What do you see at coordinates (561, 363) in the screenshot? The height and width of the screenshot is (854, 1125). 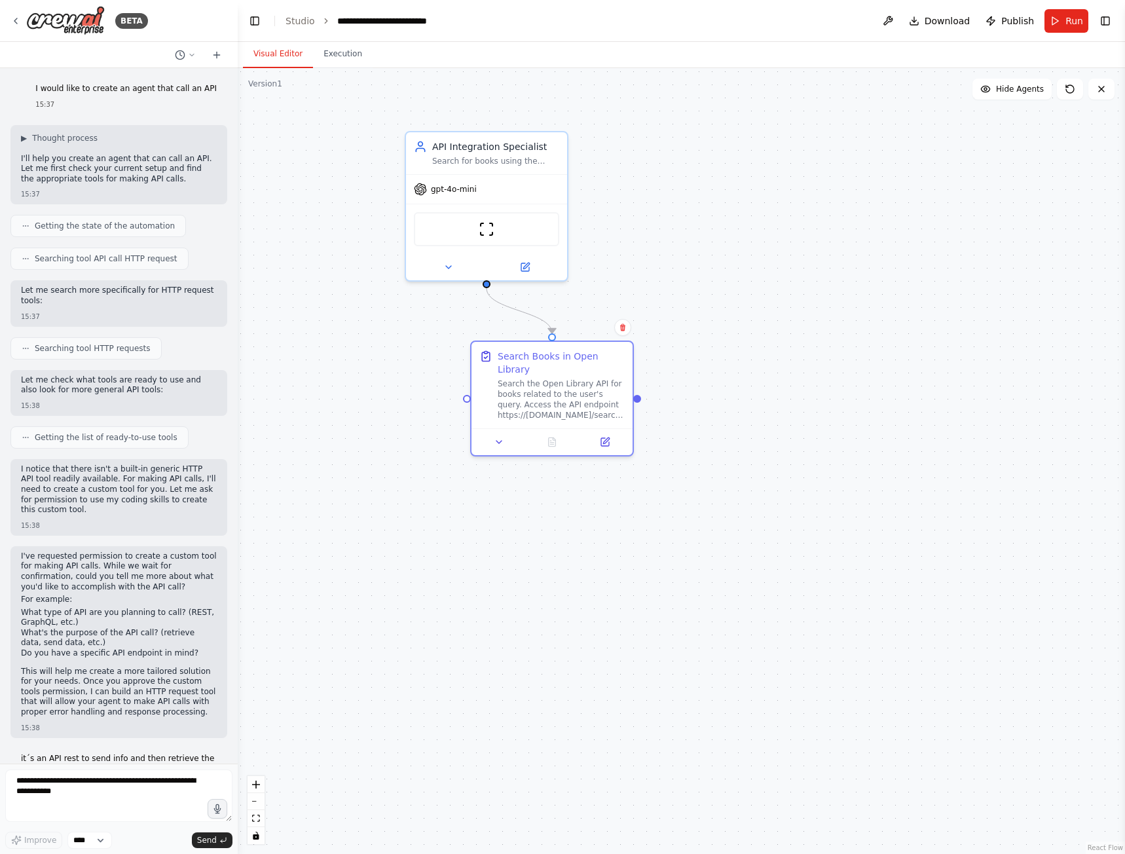 I see `div: Search Books in Open Library` at bounding box center [561, 363].